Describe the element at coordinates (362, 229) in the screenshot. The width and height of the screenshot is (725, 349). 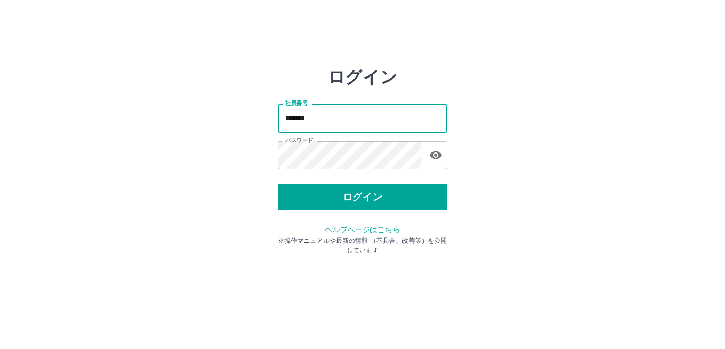
I see `a: ヘルプページはこちら` at that location.